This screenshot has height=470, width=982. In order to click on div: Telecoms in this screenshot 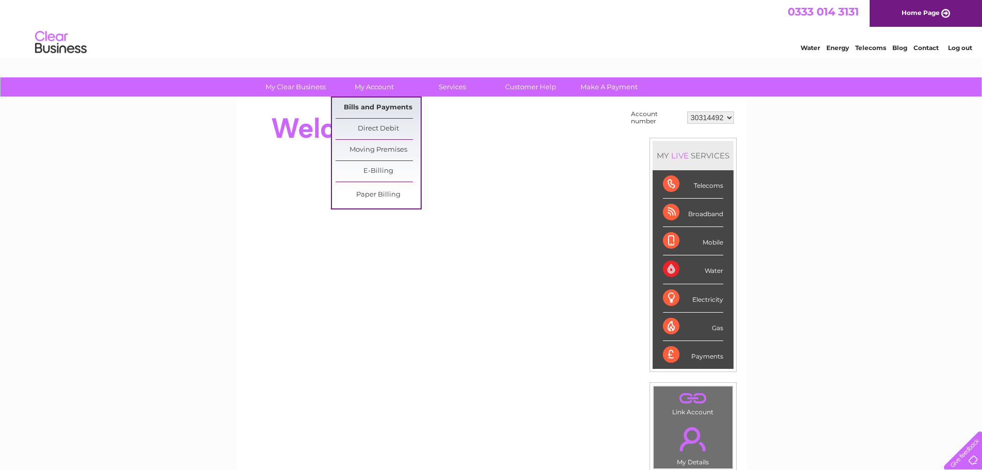, I will do `click(693, 184)`.